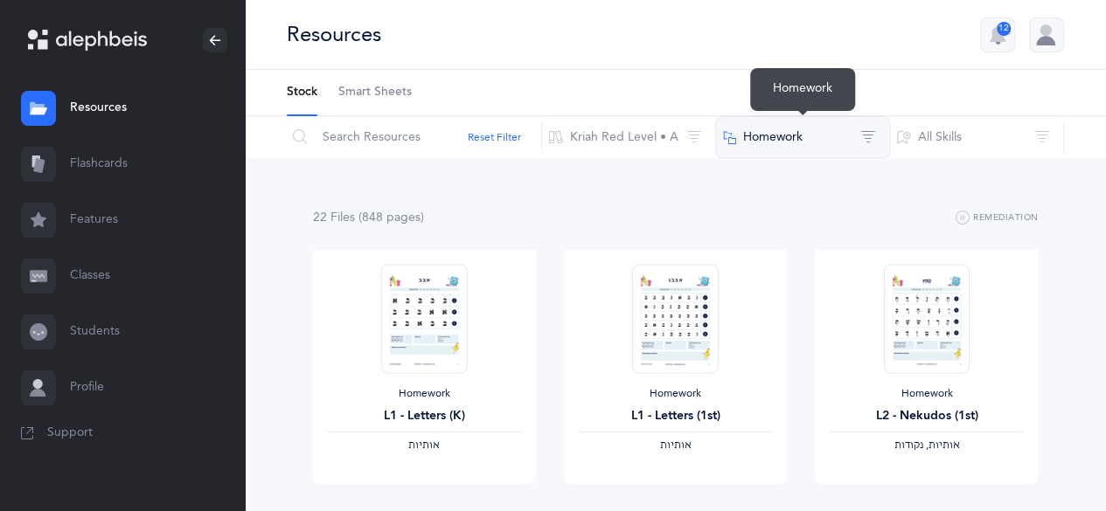 The height and width of the screenshot is (511, 1106). Describe the element at coordinates (926, 416) in the screenshot. I see `div: L2 - Nekudos (1st)` at that location.